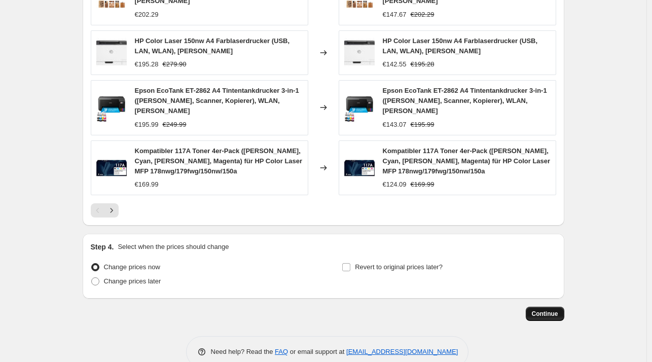  Describe the element at coordinates (147, 15) in the screenshot. I see `div: €202.29` at that location.